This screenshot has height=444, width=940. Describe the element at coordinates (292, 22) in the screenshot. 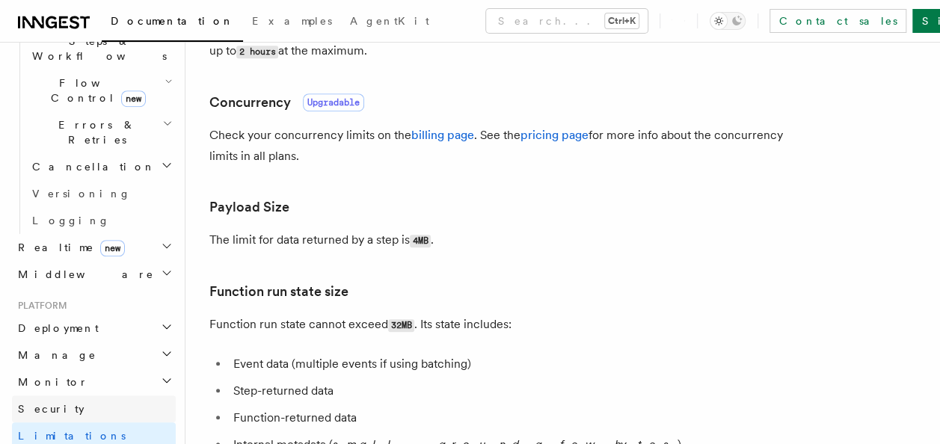

I see `a: Examples` at that location.